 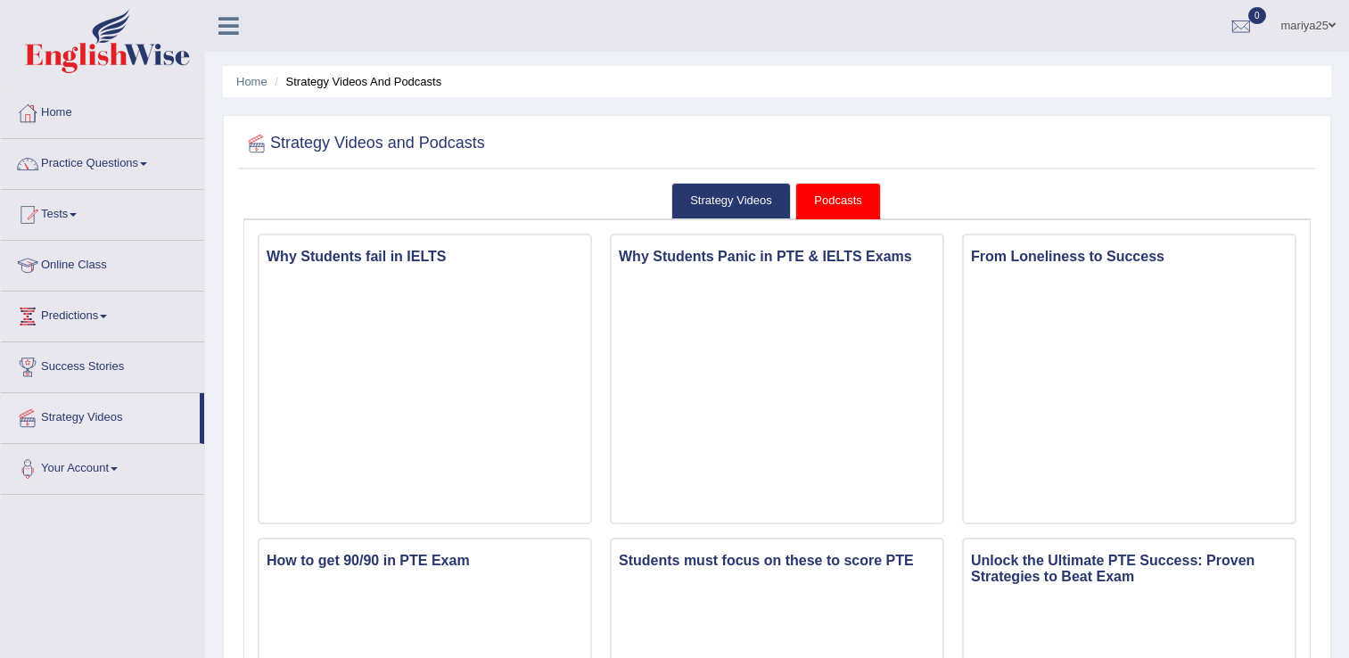 What do you see at coordinates (103, 161) in the screenshot?
I see `a: Practice Questions` at bounding box center [103, 161].